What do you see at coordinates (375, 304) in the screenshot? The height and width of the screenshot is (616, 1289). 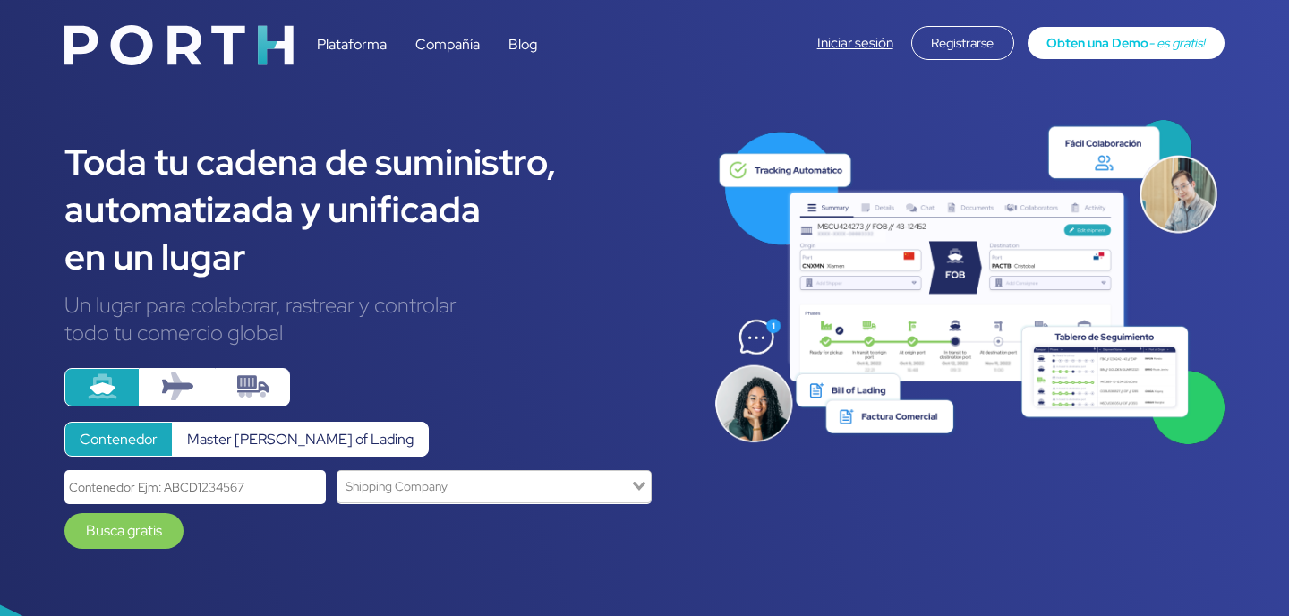 I see `div: Un lugar para colaborar, rastrear y controlar` at bounding box center [375, 304].